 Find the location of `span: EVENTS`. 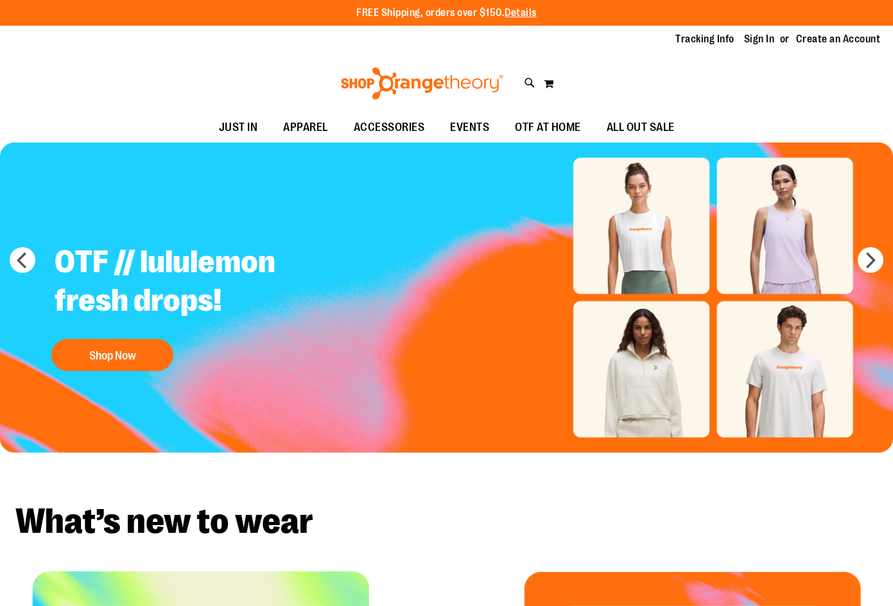

span: EVENTS is located at coordinates (469, 127).